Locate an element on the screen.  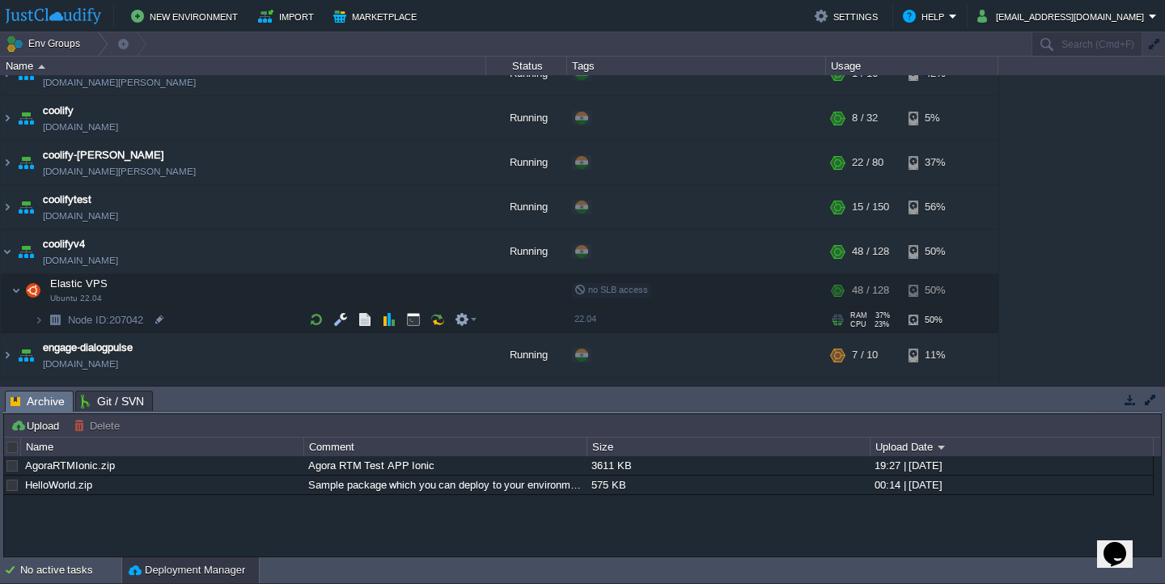
div: Size is located at coordinates (729, 447).